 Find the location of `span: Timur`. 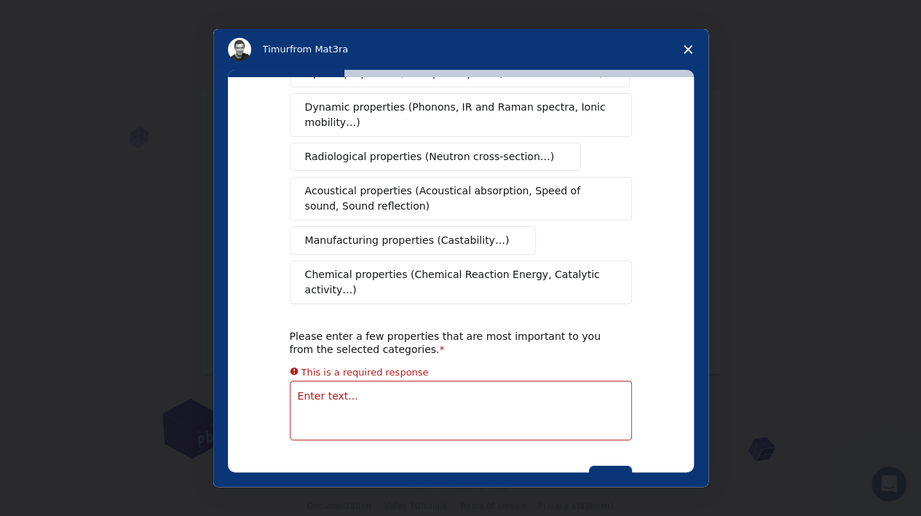

span: Timur is located at coordinates (276, 49).